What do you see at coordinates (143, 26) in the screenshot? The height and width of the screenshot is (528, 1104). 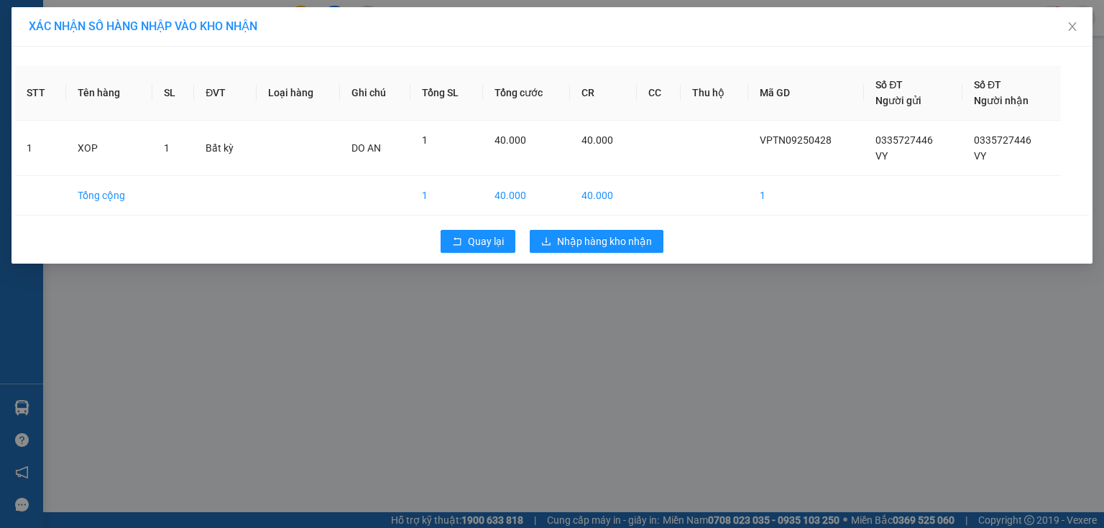 I see `span: XÁC NHẬN SỐ HÀNG NHẬP VÀO KHO NHẬN` at bounding box center [143, 26].